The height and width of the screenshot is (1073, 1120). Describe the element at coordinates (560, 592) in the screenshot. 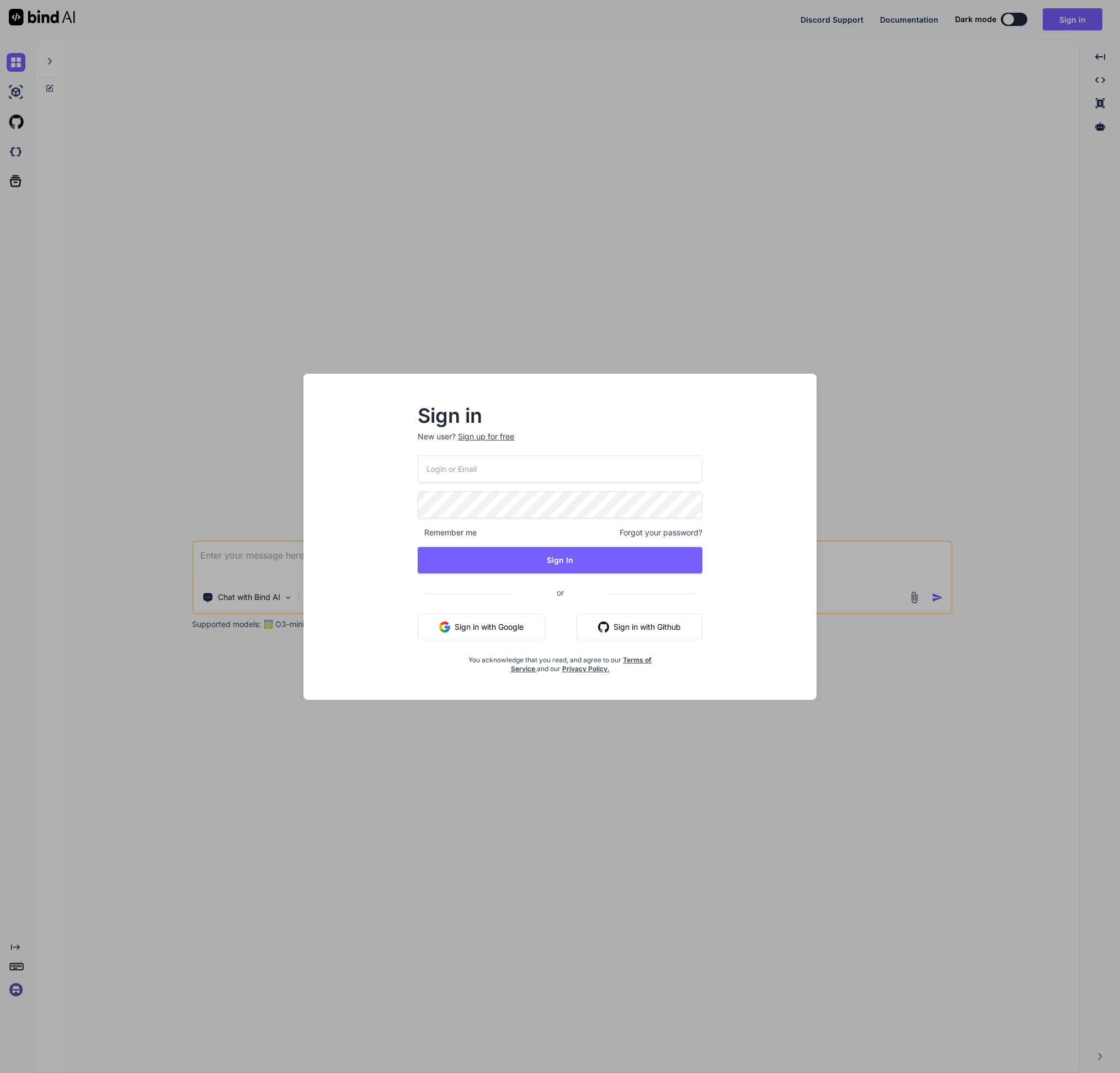

I see `span: or` at that location.